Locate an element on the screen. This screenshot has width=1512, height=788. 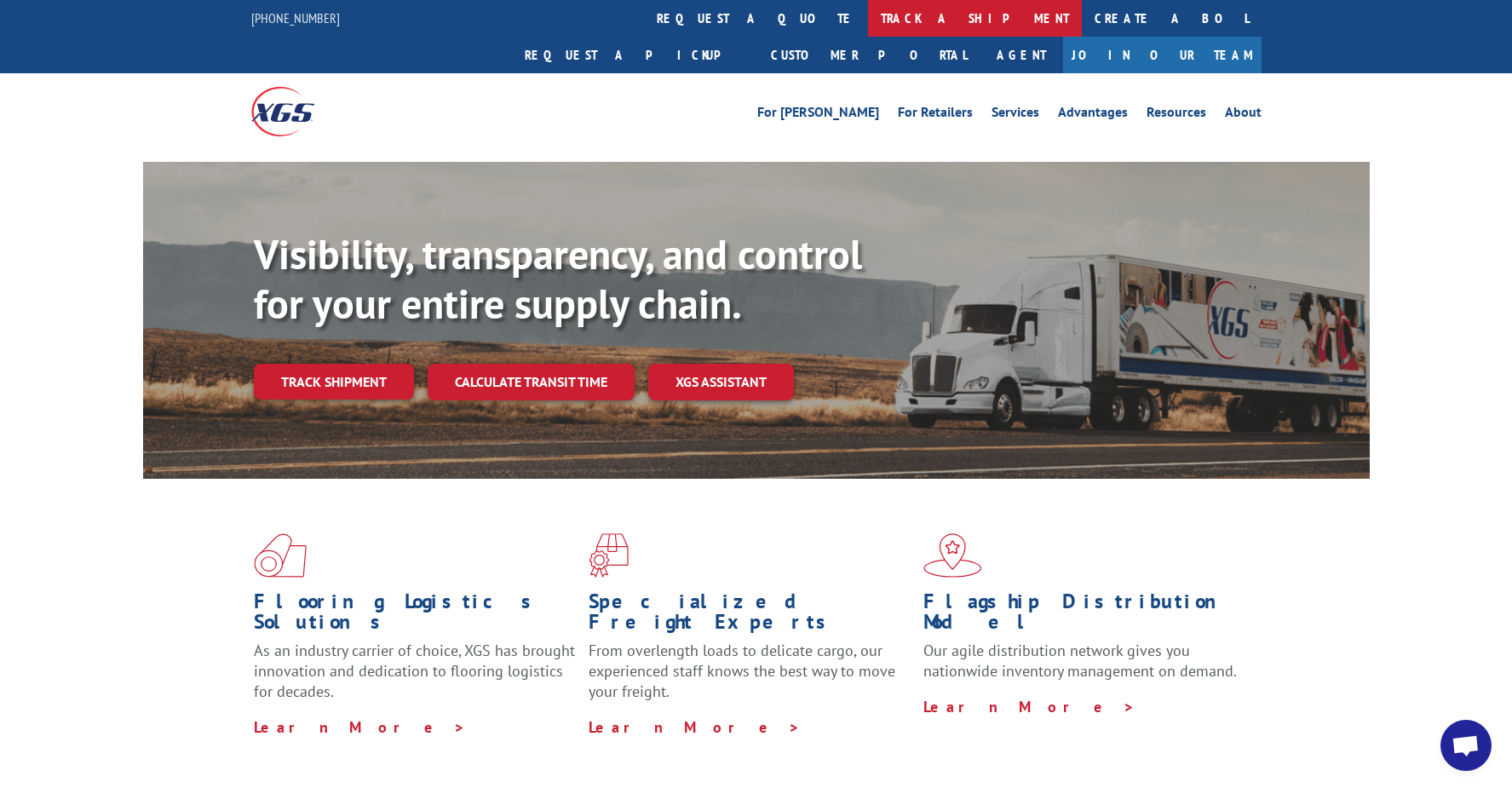
h1: Flooring Logistics Solutions is located at coordinates (415, 615).